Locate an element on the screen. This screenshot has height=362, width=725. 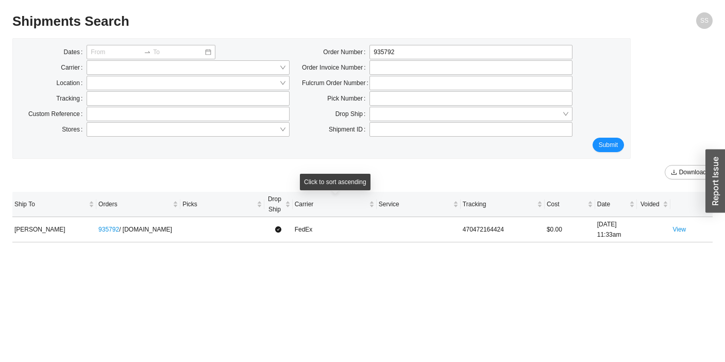
span: to is located at coordinates (147, 52).